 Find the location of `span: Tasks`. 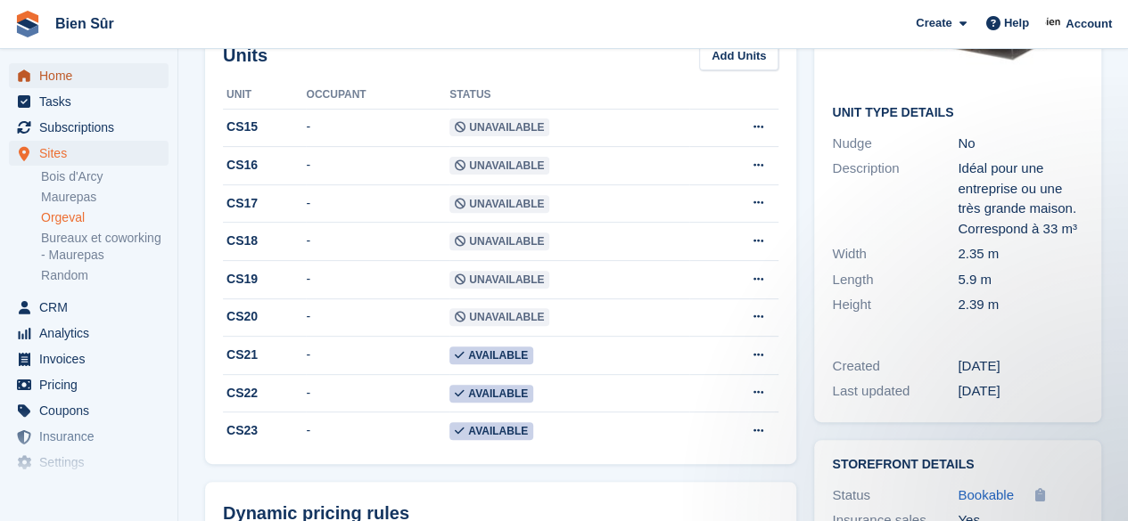

span: Tasks is located at coordinates (93, 102).